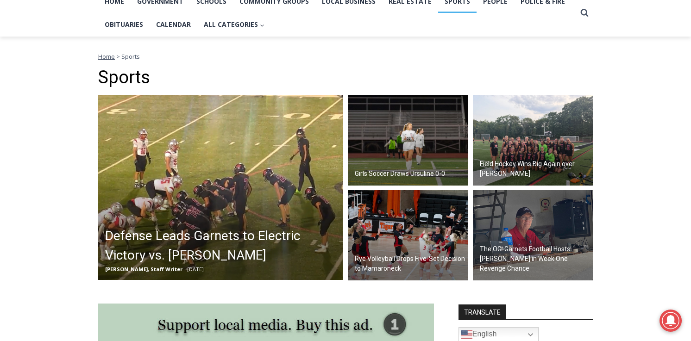 Image resolution: width=691 pixels, height=341 pixels. Describe the element at coordinates (408, 140) in the screenshot. I see `a: Girls Soccer Draws Ursuline 0-0` at that location.